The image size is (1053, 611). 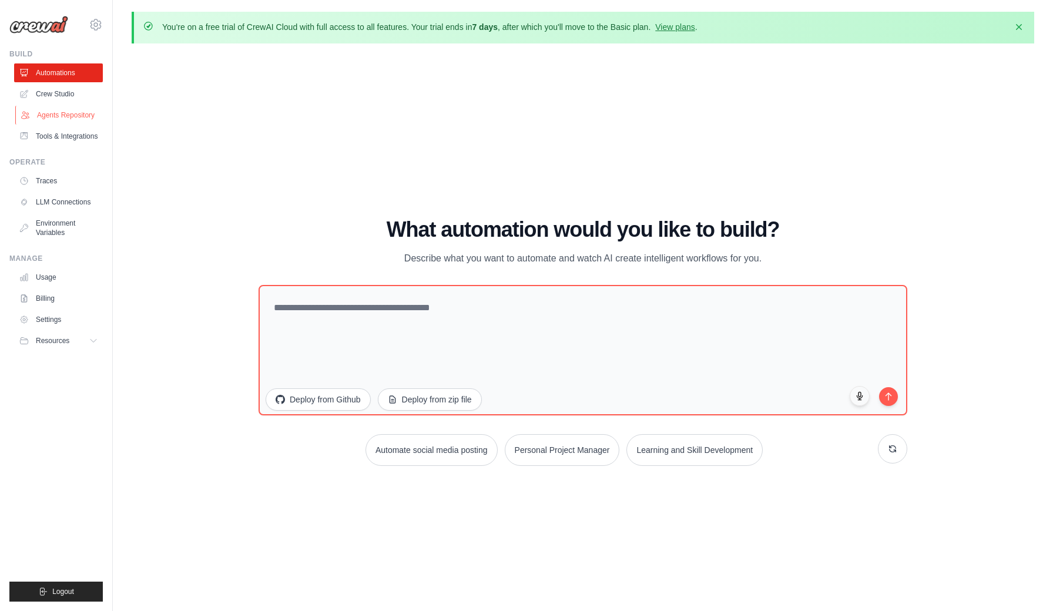 I want to click on p: You're on a free trial of CrewAI Cloud with full access to all features. Your trial ends in , aft..., so click(x=429, y=27).